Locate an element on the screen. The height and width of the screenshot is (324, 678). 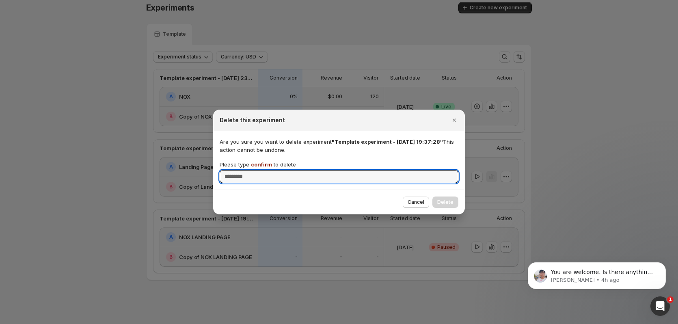
p: You are welcome. Is there anything else can I help you with is located at coordinates (88, 27).